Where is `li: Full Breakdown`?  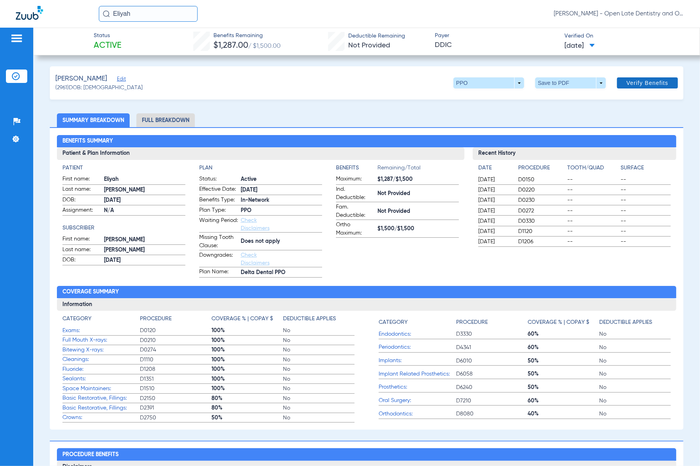 li: Full Breakdown is located at coordinates (166, 120).